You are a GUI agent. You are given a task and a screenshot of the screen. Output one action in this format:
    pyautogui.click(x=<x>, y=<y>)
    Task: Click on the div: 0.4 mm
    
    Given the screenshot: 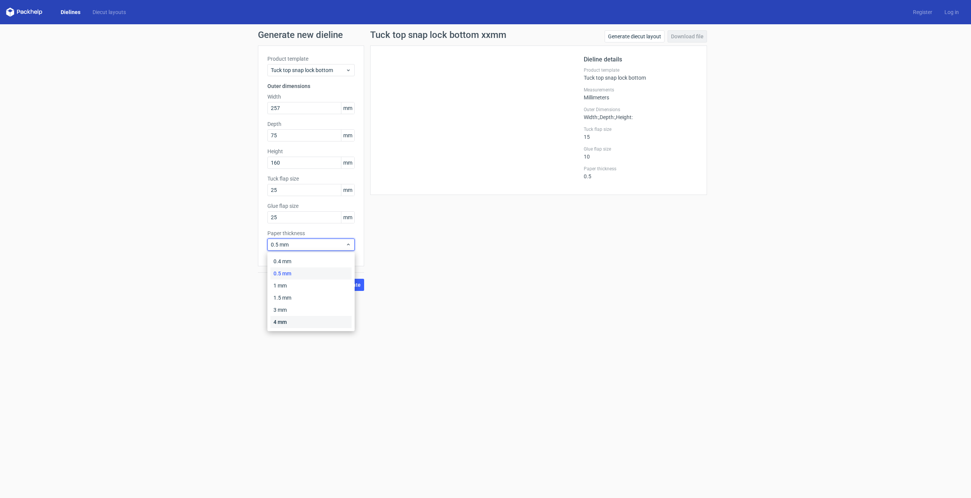 What is the action you would take?
    pyautogui.click(x=311, y=261)
    